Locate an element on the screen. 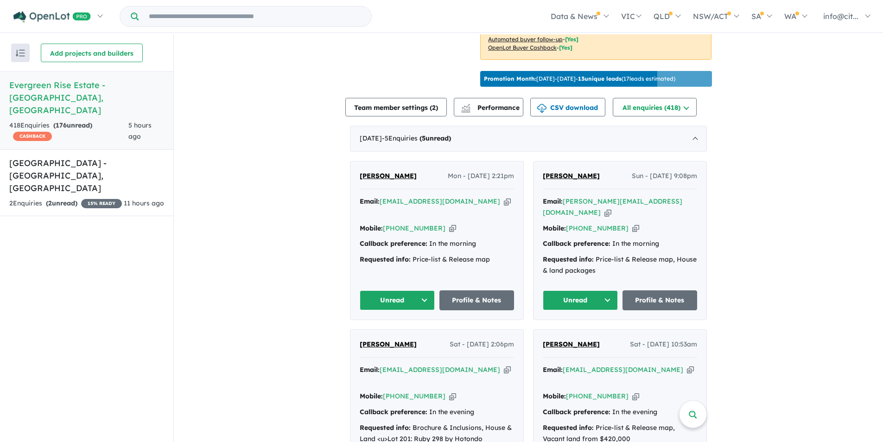  button: Add projects and builders is located at coordinates (92, 53).